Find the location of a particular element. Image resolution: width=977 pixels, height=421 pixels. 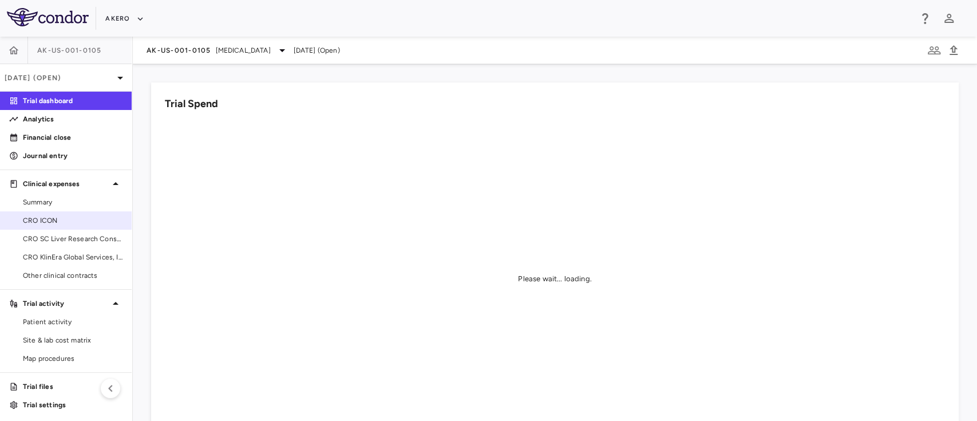

p: Trial activity is located at coordinates (66, 303).